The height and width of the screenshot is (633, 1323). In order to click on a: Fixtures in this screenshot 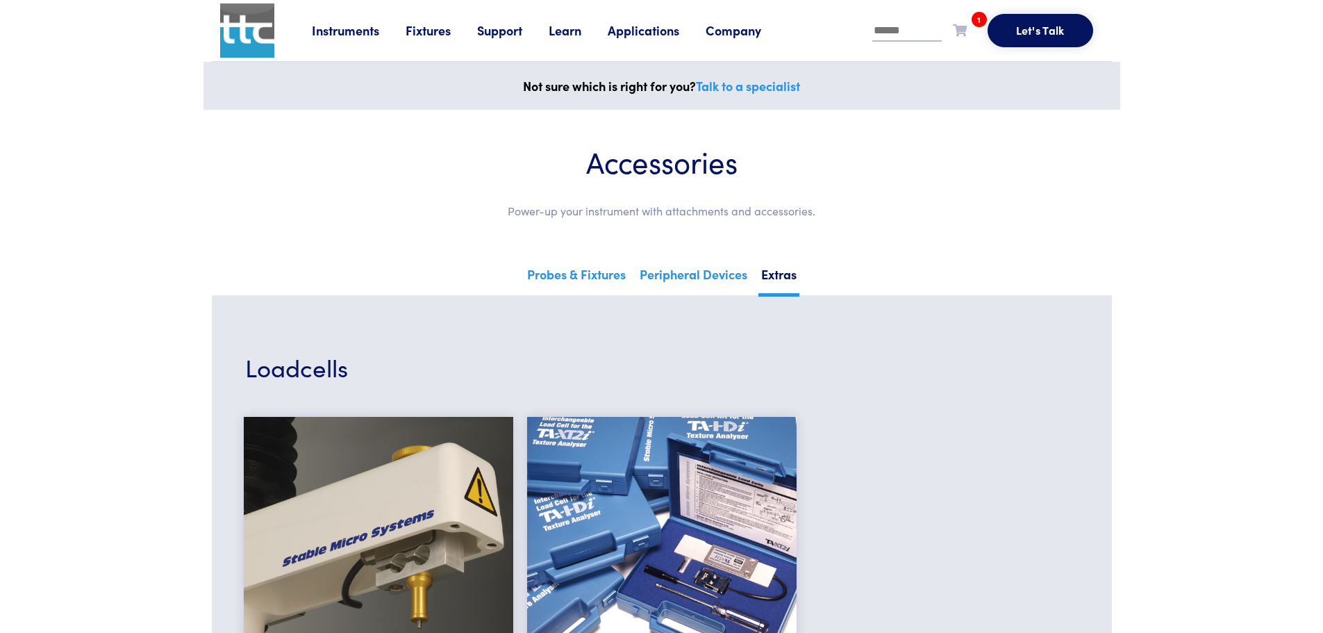, I will do `click(441, 30)`.